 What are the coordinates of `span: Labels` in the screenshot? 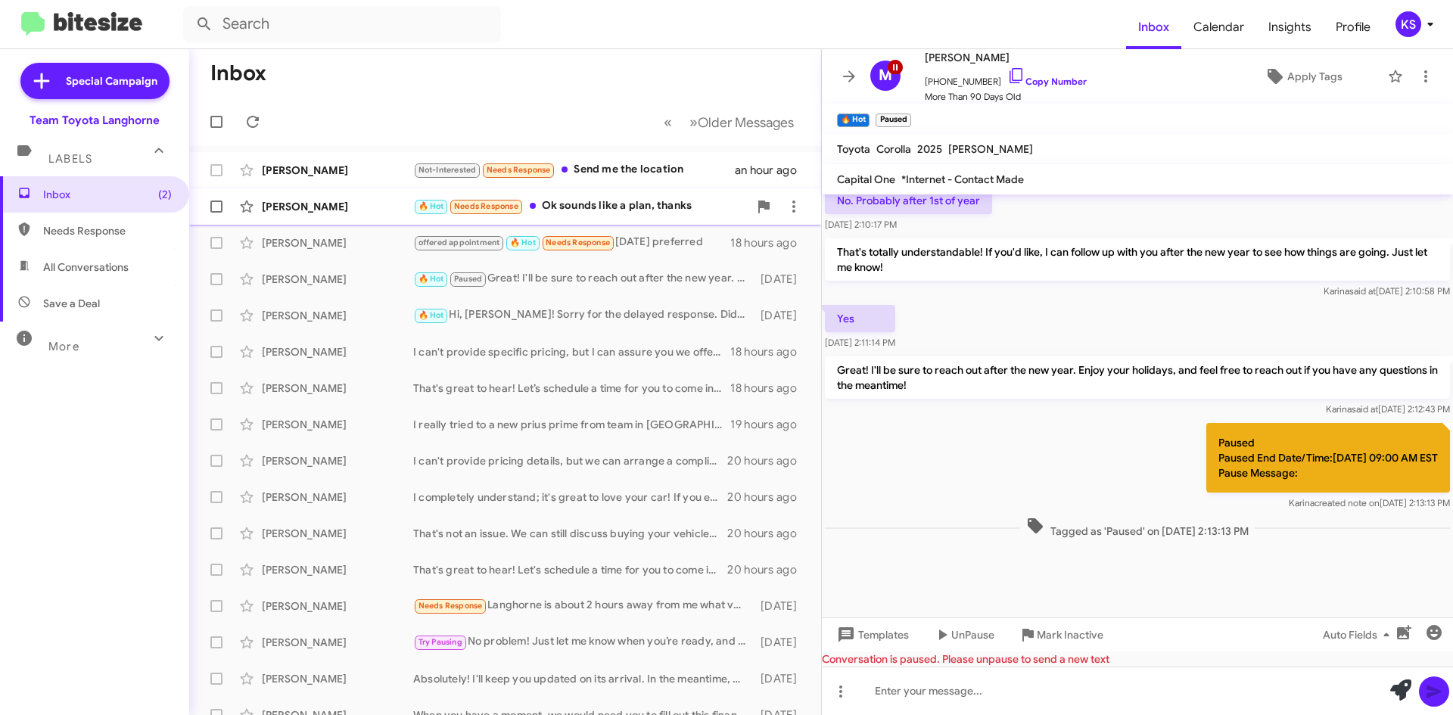 It's located at (70, 159).